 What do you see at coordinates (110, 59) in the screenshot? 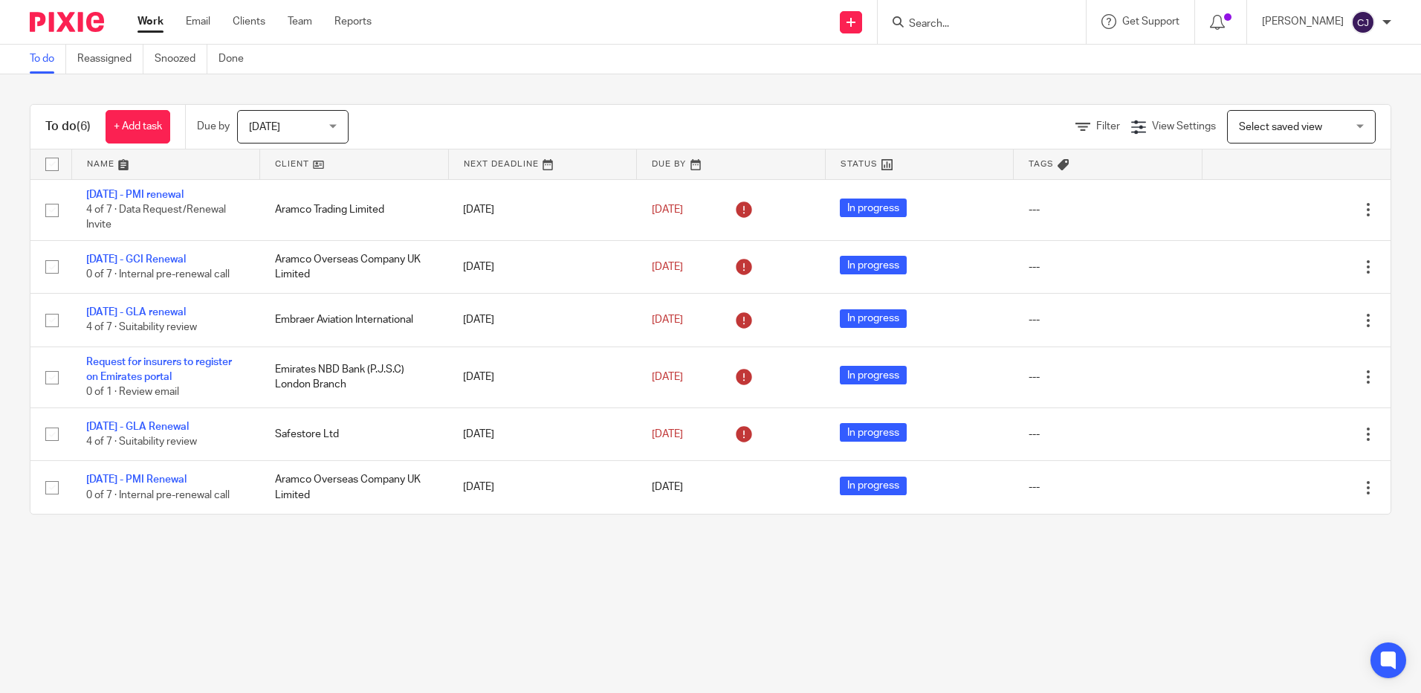
I see `a: Reassigned` at bounding box center [110, 59].